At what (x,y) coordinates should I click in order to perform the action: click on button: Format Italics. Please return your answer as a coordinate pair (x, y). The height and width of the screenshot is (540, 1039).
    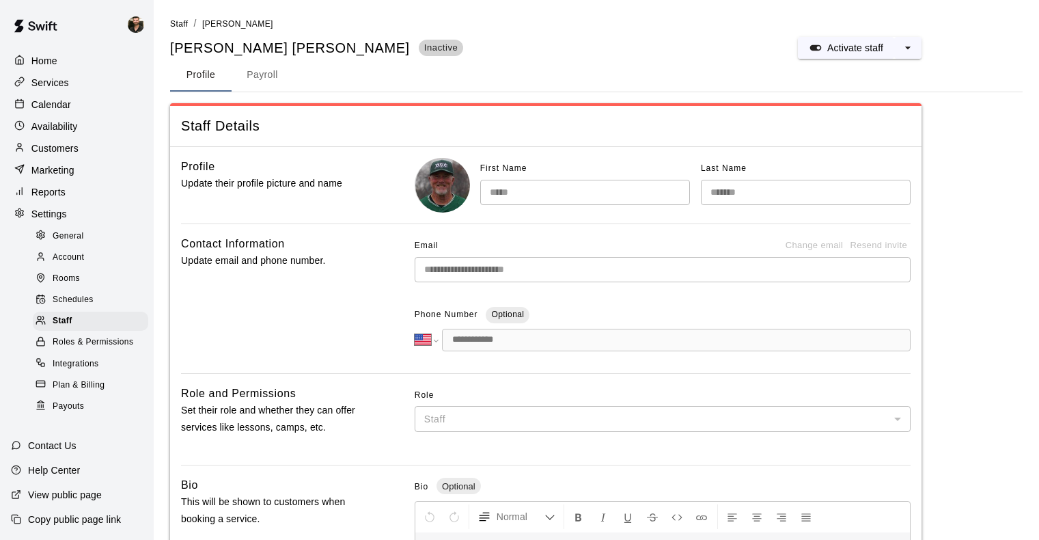
    Looking at the image, I should click on (603, 517).